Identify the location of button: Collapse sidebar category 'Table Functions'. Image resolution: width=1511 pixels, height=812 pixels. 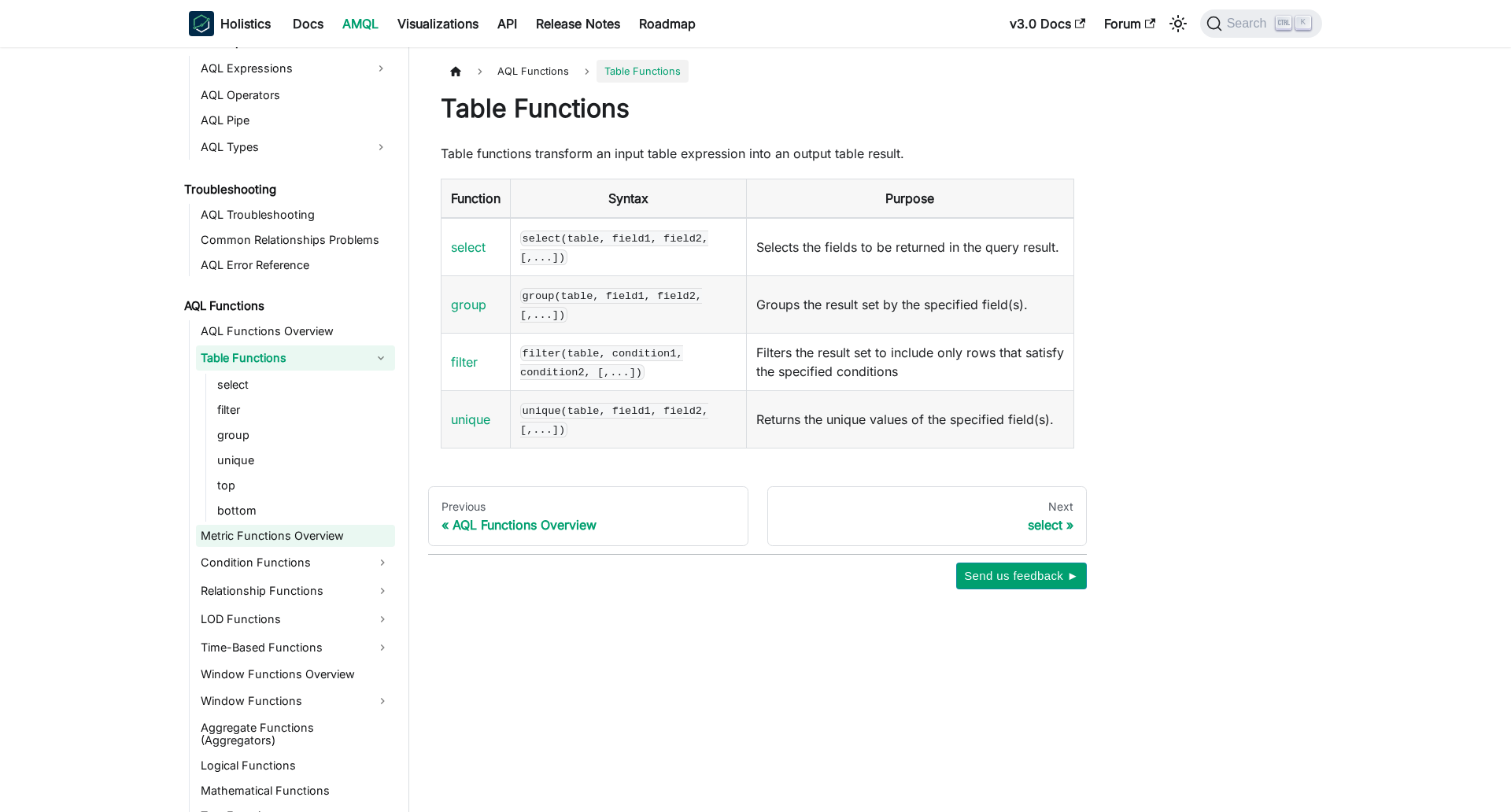
(381, 358).